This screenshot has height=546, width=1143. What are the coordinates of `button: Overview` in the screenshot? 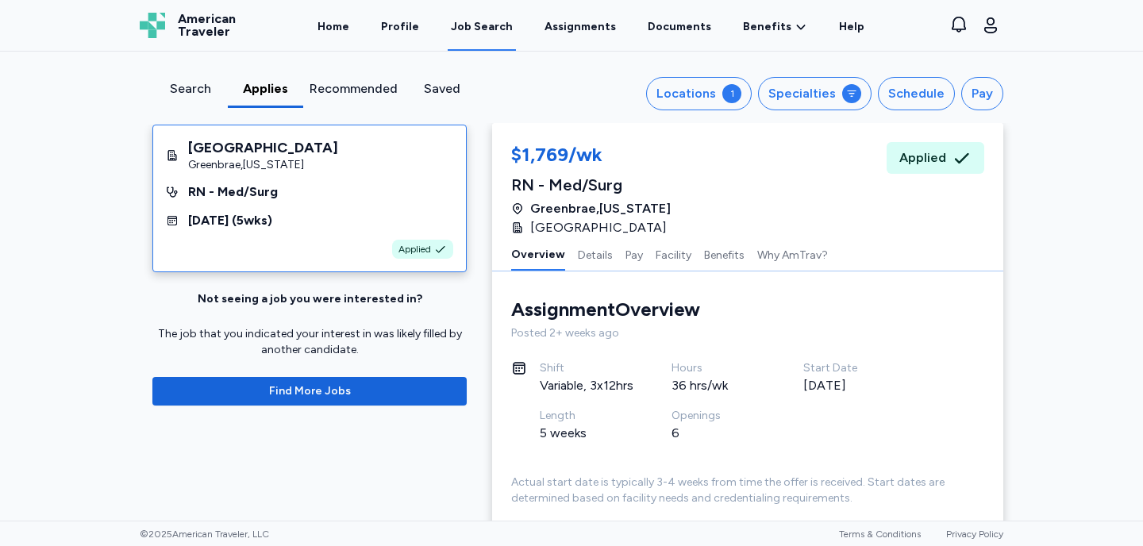 It's located at (538, 254).